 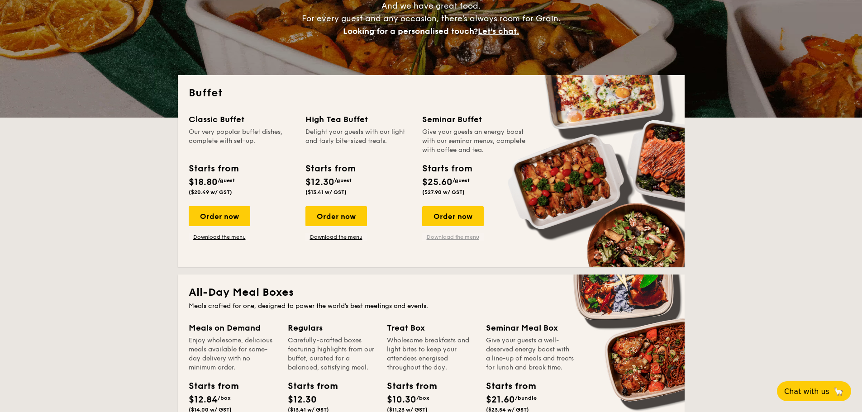 I want to click on div: Seminar Meal Box, so click(x=530, y=328).